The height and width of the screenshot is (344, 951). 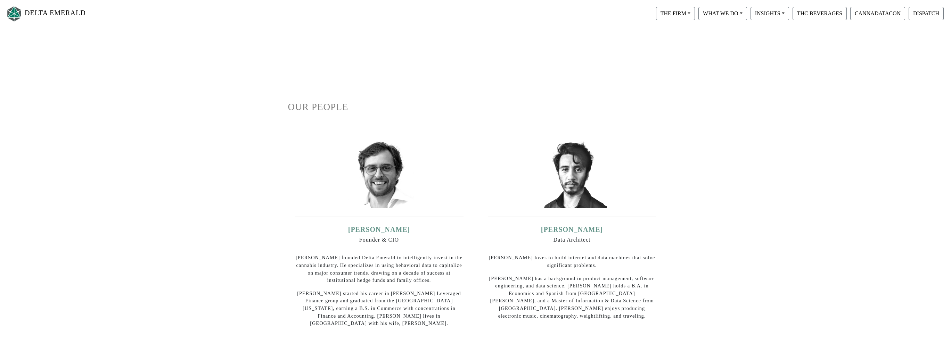 What do you see at coordinates (572, 240) in the screenshot?
I see `h6: Data Architect` at bounding box center [572, 240].